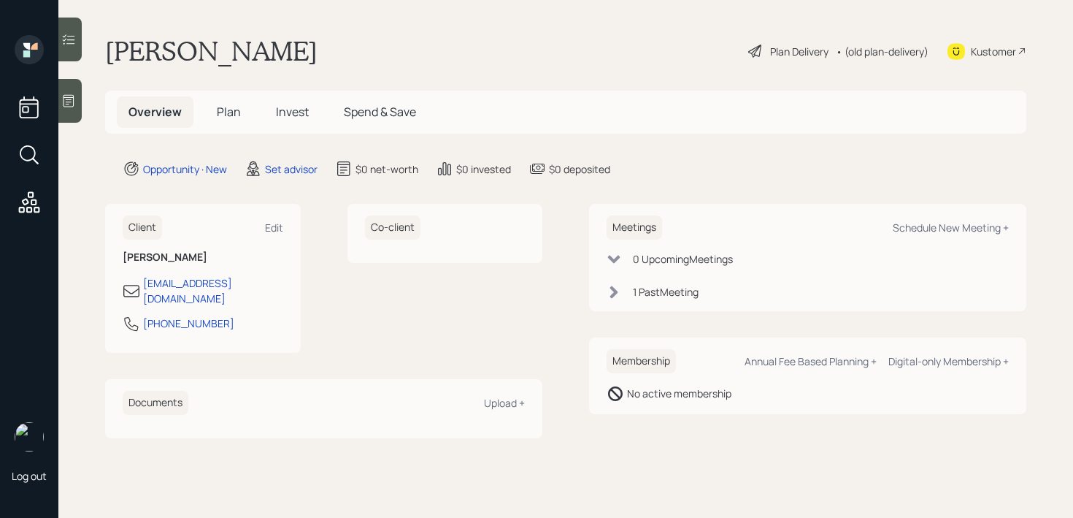 The height and width of the screenshot is (518, 1073). I want to click on div: Digital-only Membership +, so click(949, 361).